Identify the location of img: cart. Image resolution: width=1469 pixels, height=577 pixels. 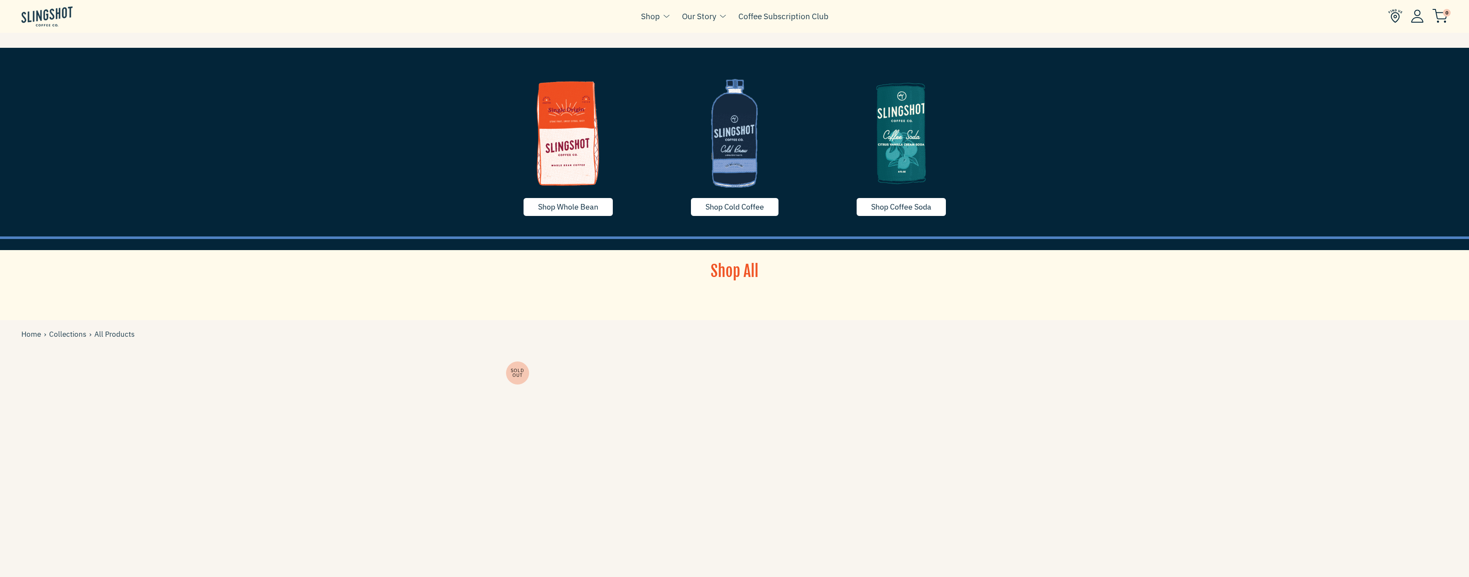
(1440, 16).